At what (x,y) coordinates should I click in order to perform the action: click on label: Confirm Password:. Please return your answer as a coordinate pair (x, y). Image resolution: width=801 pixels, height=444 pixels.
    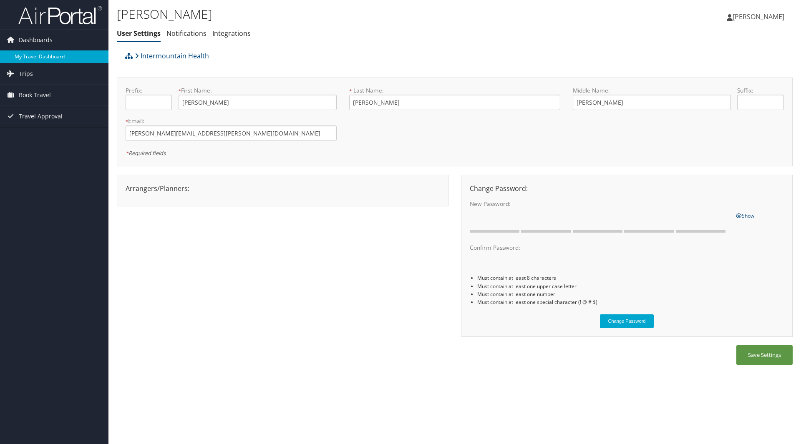
    Looking at the image, I should click on (599, 248).